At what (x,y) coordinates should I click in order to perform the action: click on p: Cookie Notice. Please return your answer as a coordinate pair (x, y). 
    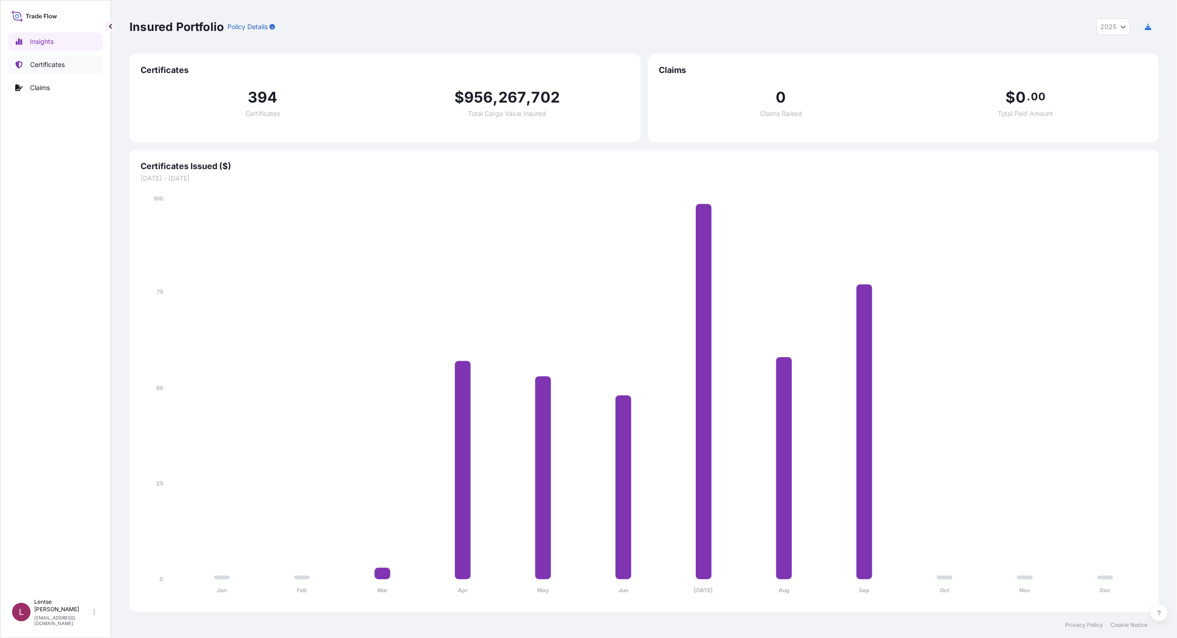
    Looking at the image, I should click on (1129, 625).